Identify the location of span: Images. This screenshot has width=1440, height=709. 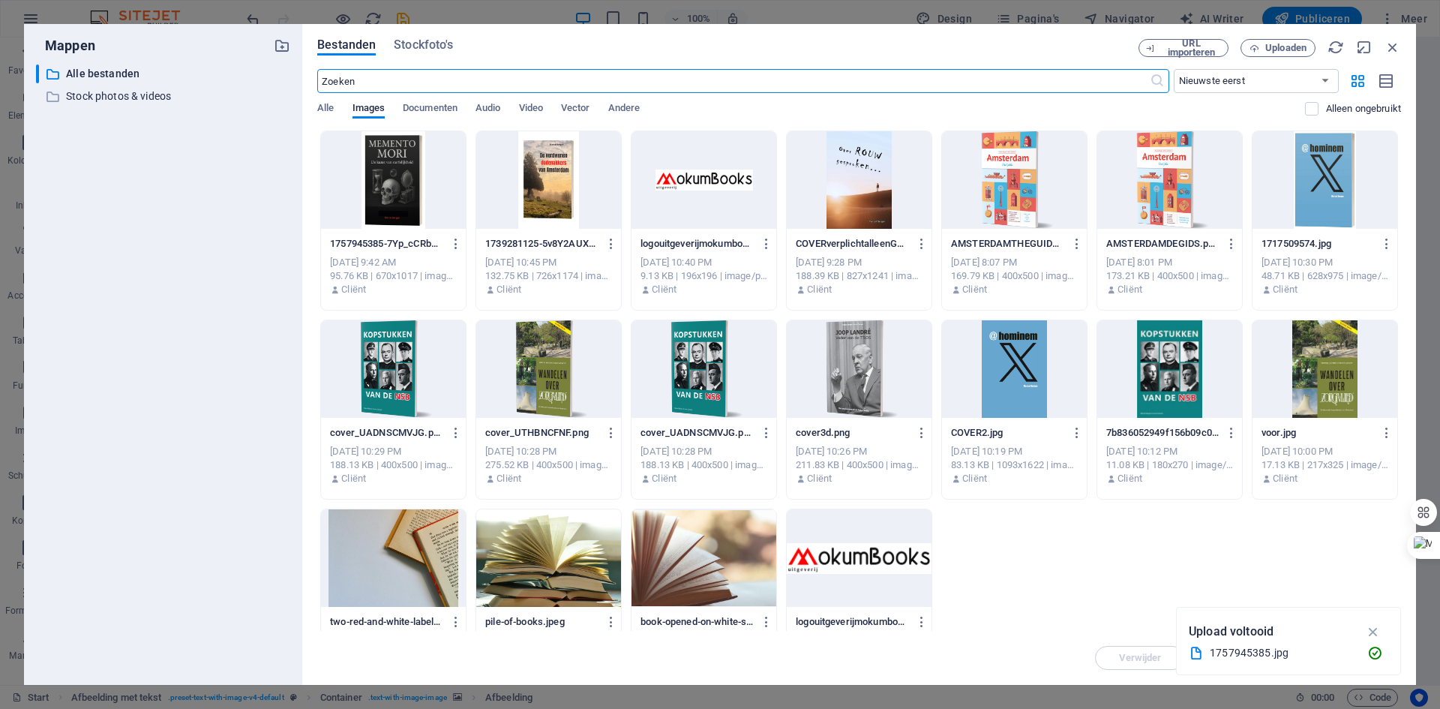
(369, 109).